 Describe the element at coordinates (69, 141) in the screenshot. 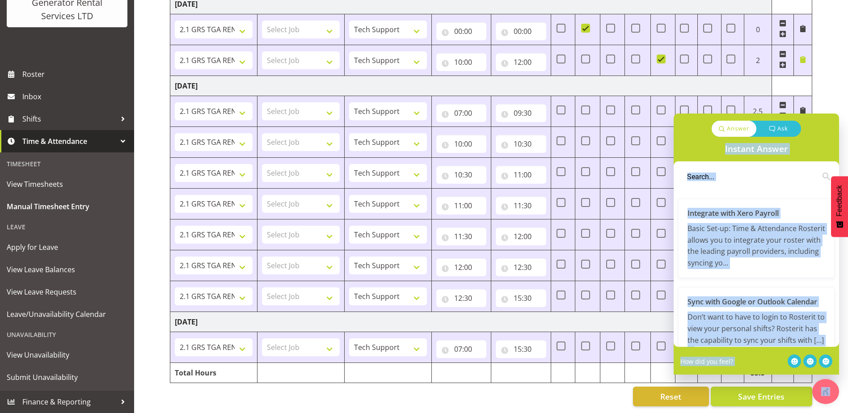

I see `span: Time & Attendance` at that location.